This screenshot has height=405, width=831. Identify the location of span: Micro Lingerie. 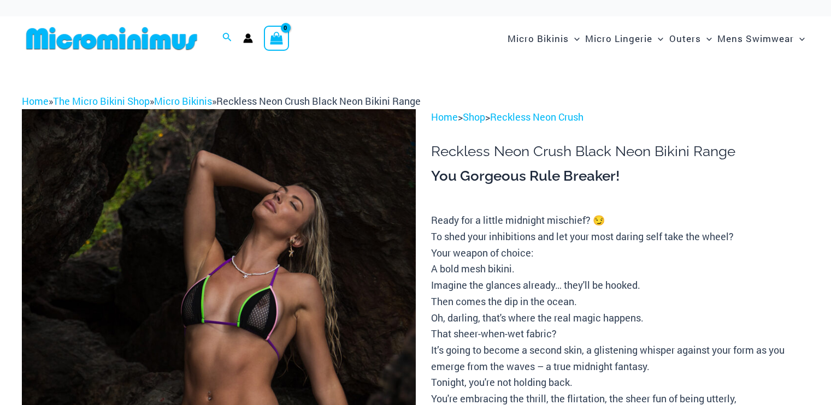
(618, 38).